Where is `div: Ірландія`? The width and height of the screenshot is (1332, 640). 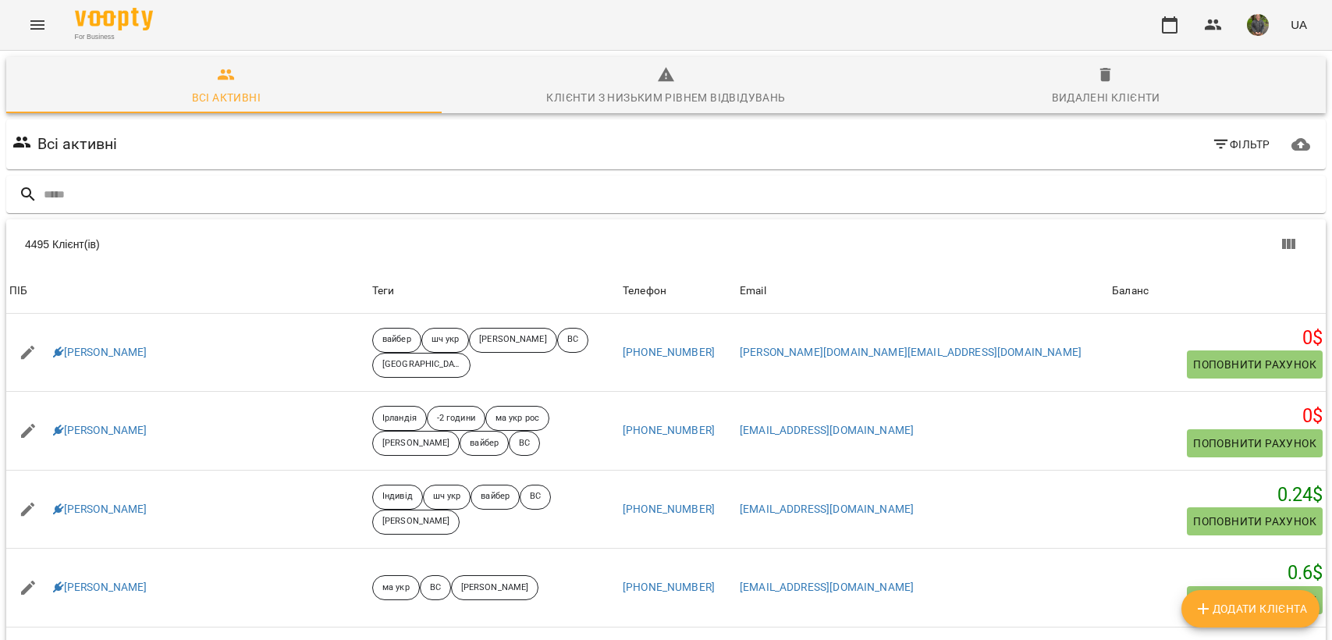
div: Ірландія is located at coordinates (399, 418).